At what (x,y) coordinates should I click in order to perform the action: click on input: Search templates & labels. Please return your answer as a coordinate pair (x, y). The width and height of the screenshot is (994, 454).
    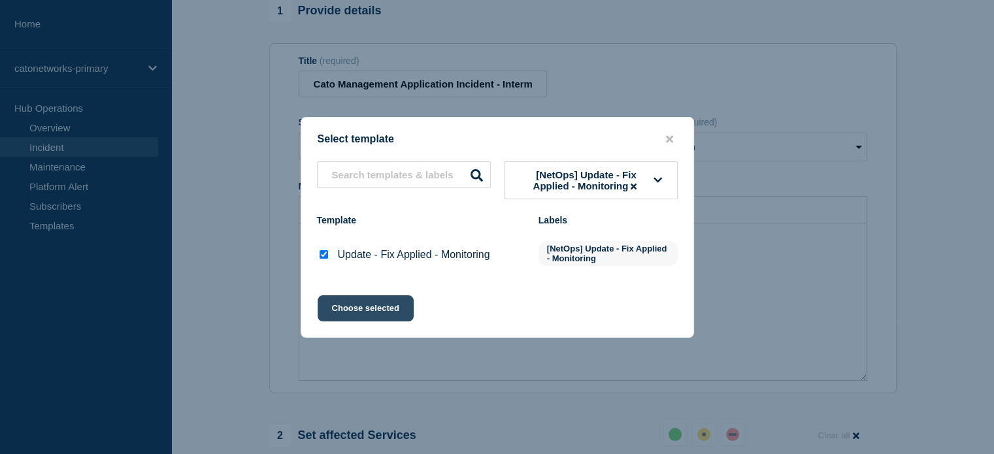
    Looking at the image, I should click on (404, 174).